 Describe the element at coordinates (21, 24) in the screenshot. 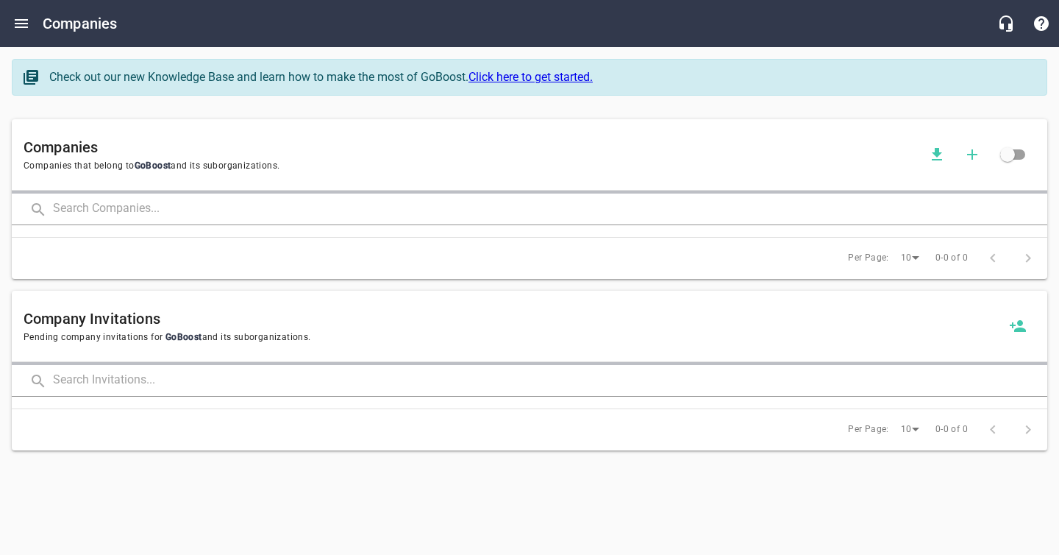

I see `button: Open drawer` at that location.